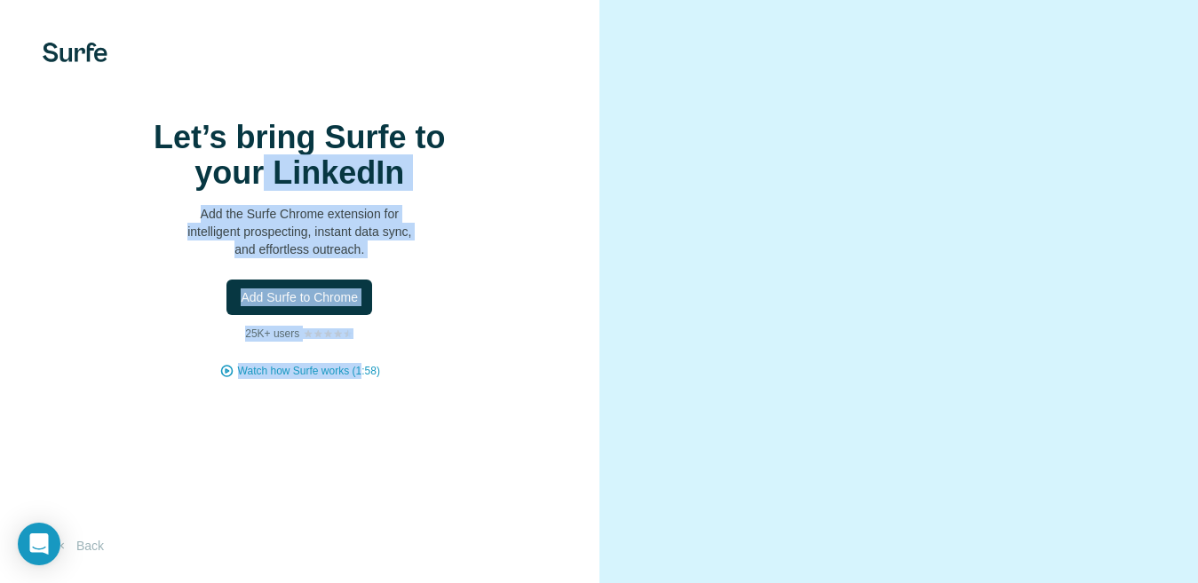 This screenshot has width=1198, height=583. What do you see at coordinates (272, 334) in the screenshot?
I see `p: 25K+ users` at bounding box center [272, 334].